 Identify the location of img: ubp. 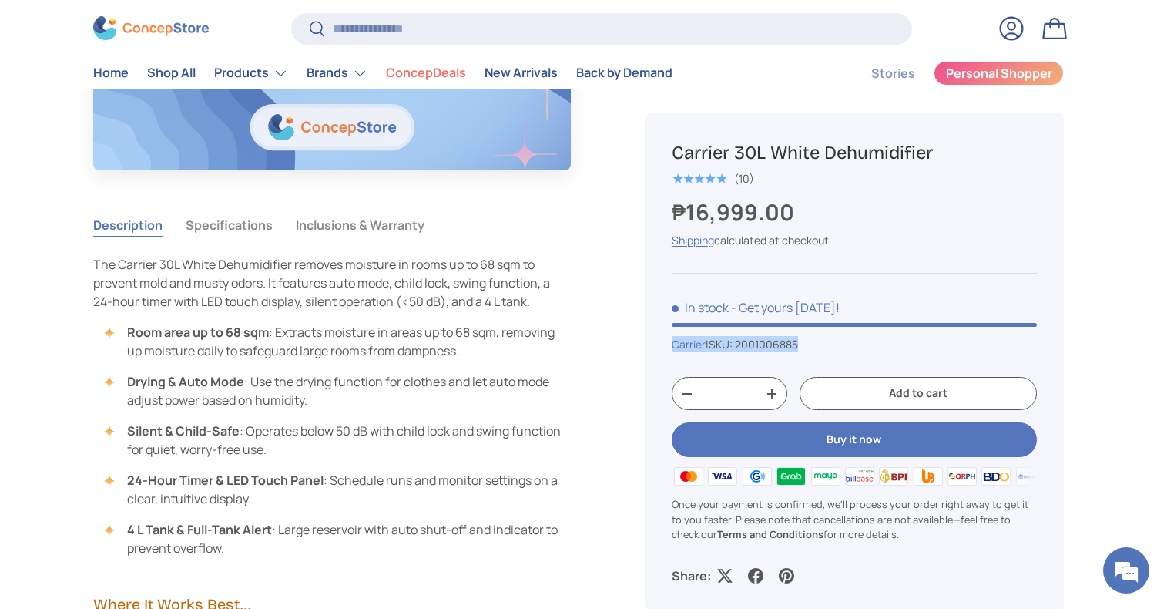
(928, 476).